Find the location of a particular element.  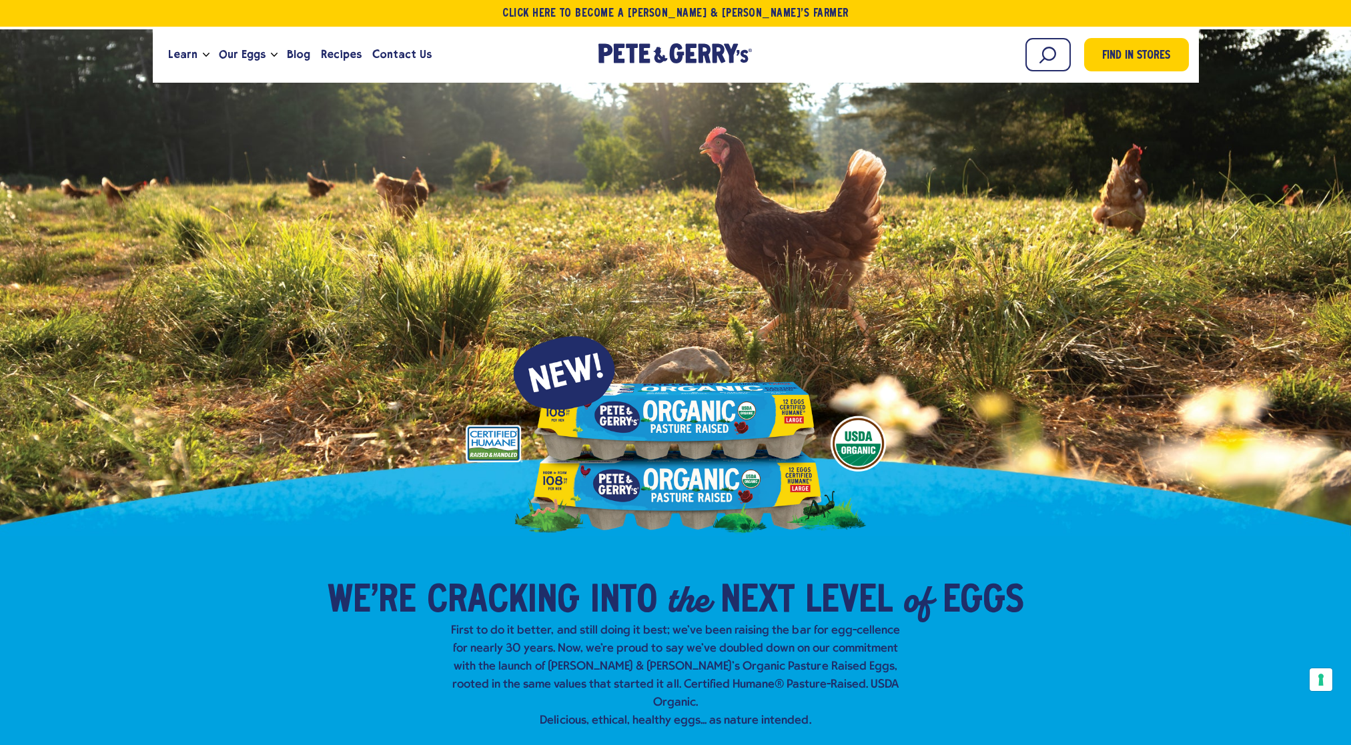

a: Find in Stores is located at coordinates (1136, 55).